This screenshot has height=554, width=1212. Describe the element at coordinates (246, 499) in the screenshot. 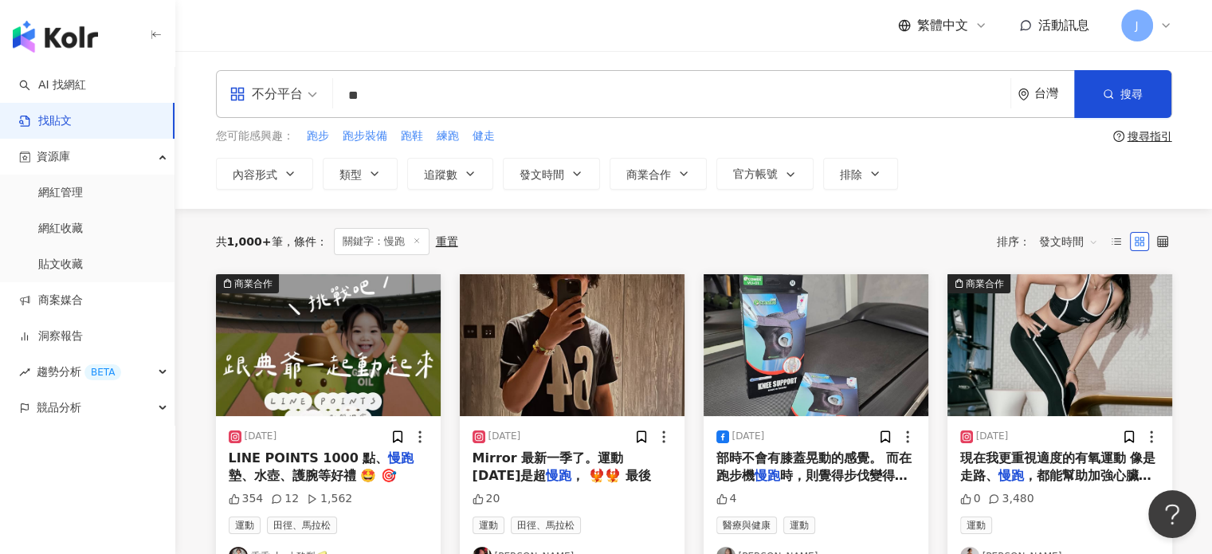

I see `div: 354` at that location.